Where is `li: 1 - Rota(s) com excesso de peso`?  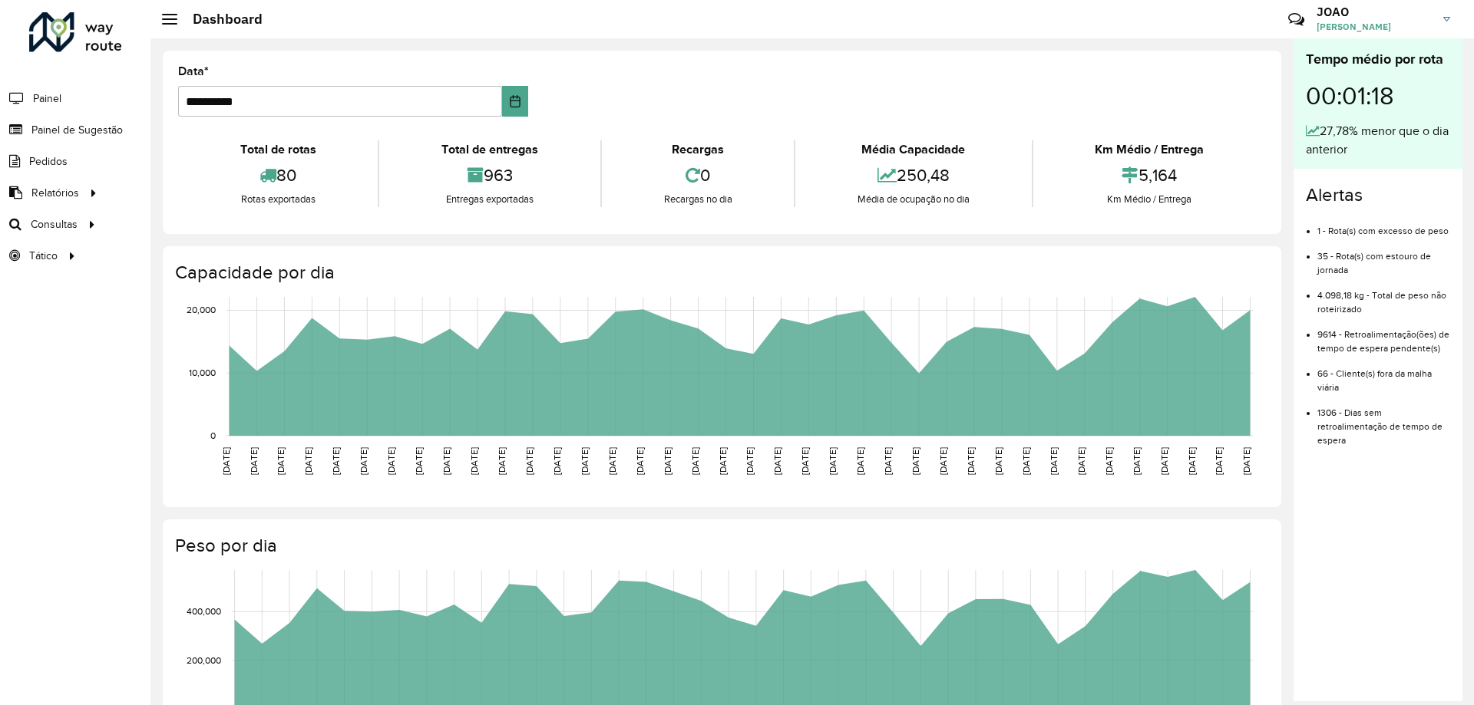 li: 1 - Rota(s) com excesso de peso is located at coordinates (1383, 225).